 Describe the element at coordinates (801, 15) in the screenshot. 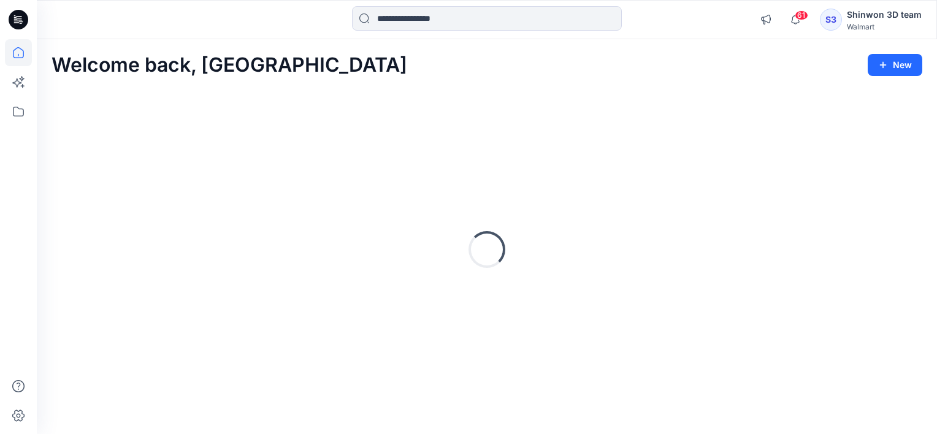

I see `span: 61` at that location.